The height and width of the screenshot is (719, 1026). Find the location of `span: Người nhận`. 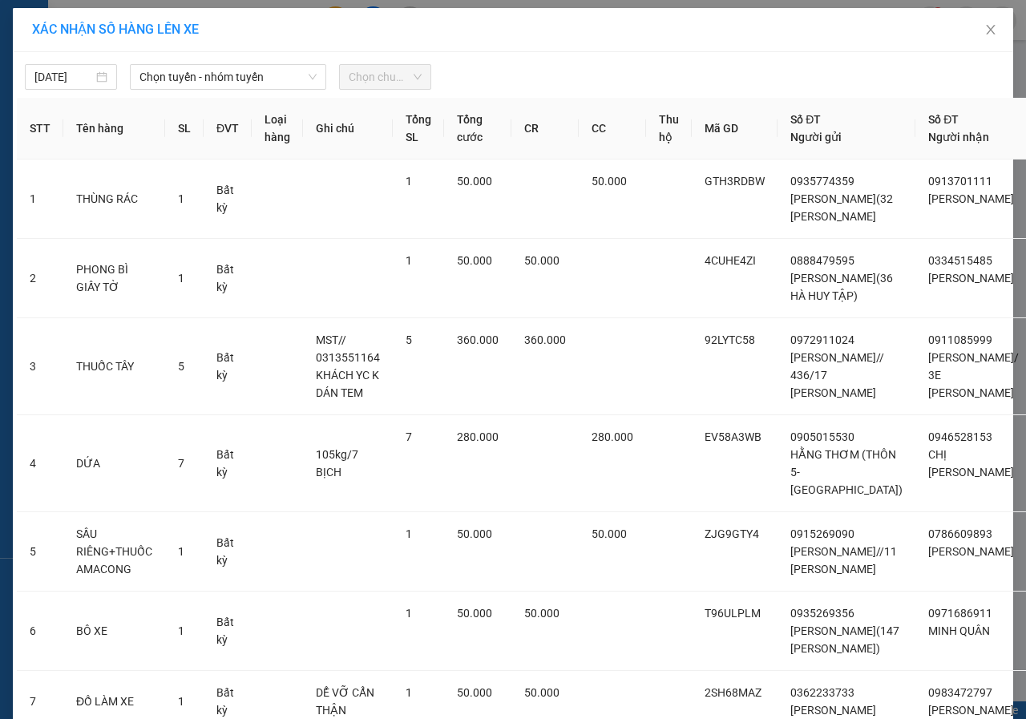

span: Người nhận is located at coordinates (958, 137).